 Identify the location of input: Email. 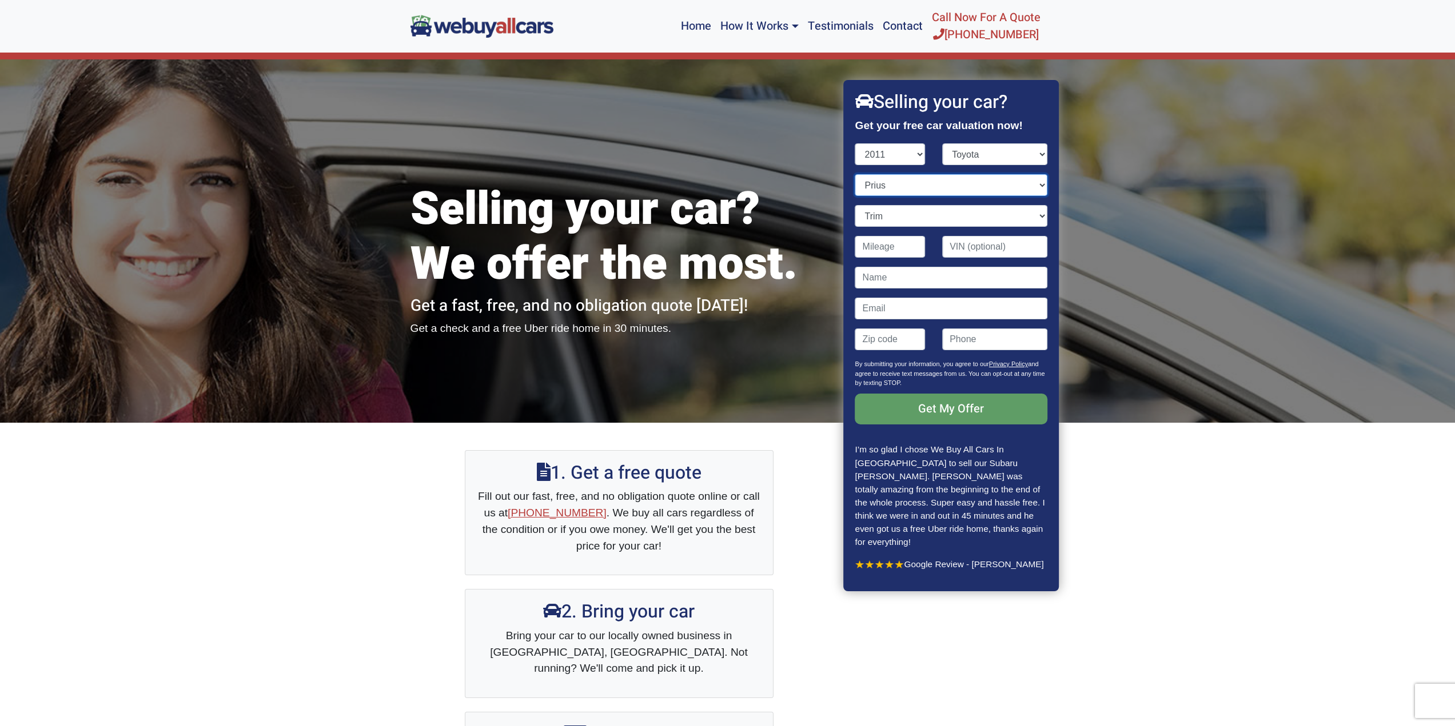
(951, 309).